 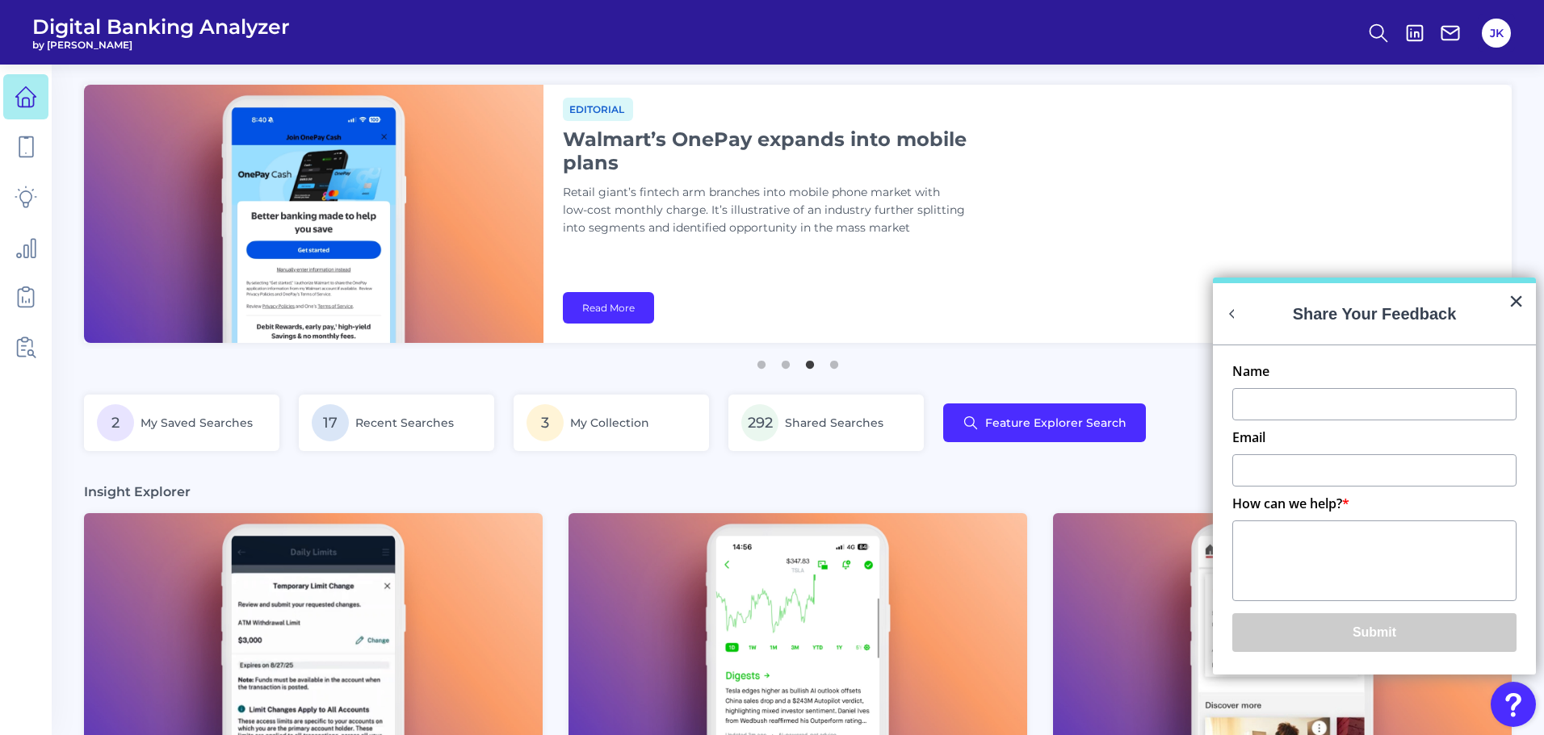 I want to click on a: 292Shared Searches, so click(x=826, y=423).